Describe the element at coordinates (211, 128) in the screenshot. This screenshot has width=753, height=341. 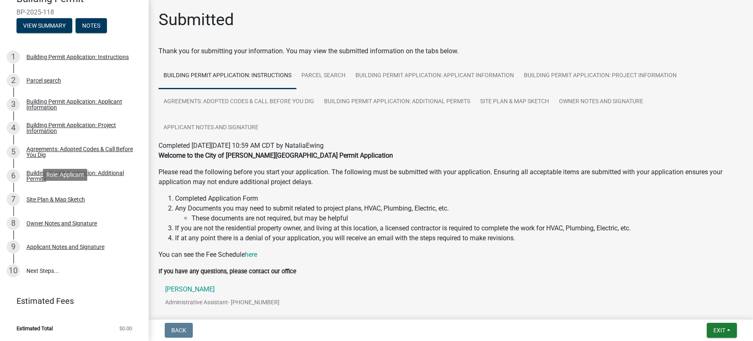
I see `a: Applicant Notes and Signature` at that location.